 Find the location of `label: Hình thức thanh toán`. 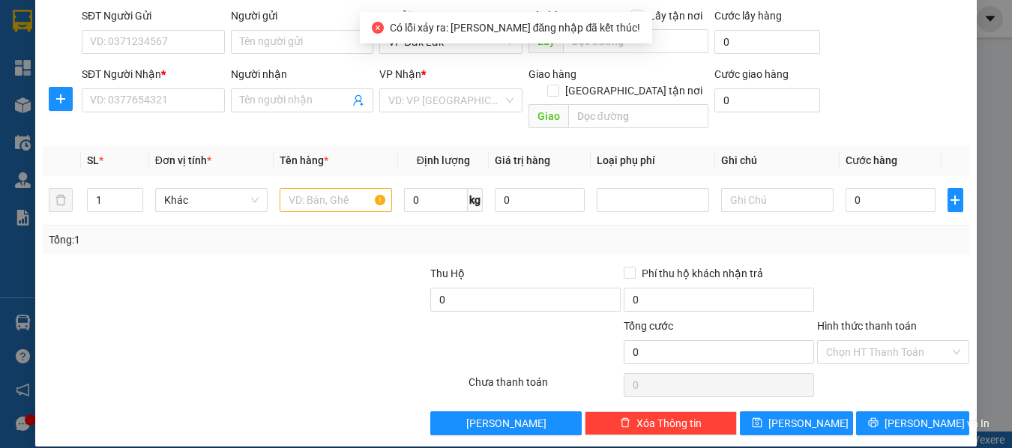

label: Hình thức thanh toán is located at coordinates (867, 326).